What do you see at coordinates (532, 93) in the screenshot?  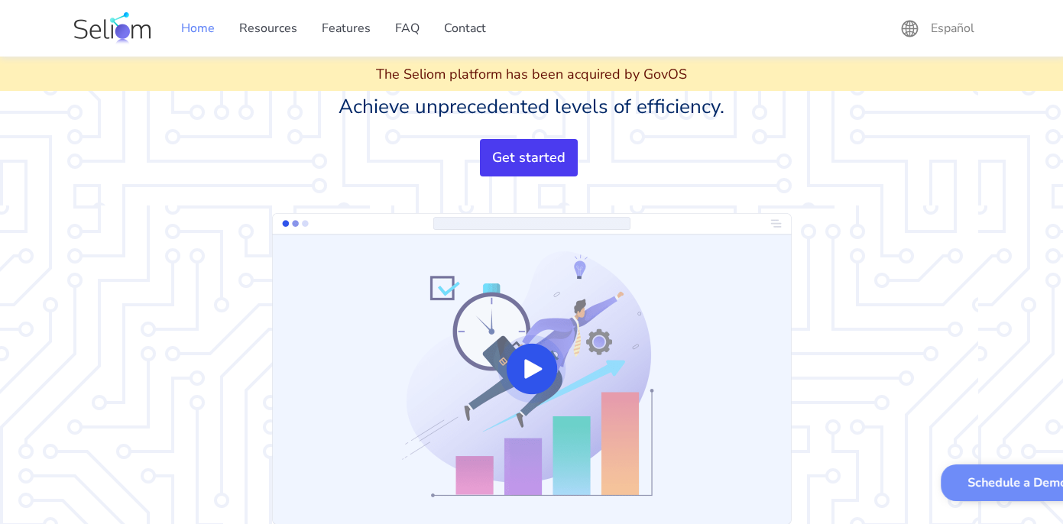 I see `p: Design and automate your business workflows in minutes. Achieve unprecedented levels of efficiency.` at bounding box center [532, 93].